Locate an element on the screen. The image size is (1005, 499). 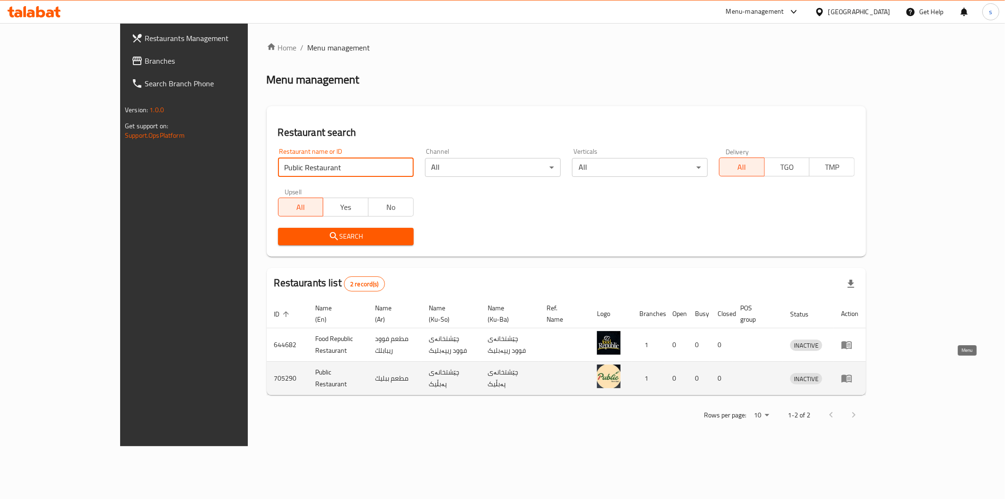
span: Ref. Name is located at coordinates (562, 313).